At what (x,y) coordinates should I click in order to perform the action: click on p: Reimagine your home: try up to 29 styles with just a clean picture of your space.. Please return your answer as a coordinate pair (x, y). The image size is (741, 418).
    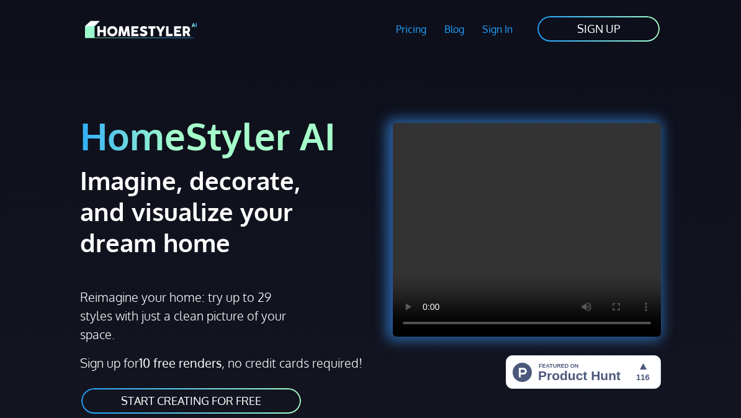
    Looking at the image, I should click on (186, 315).